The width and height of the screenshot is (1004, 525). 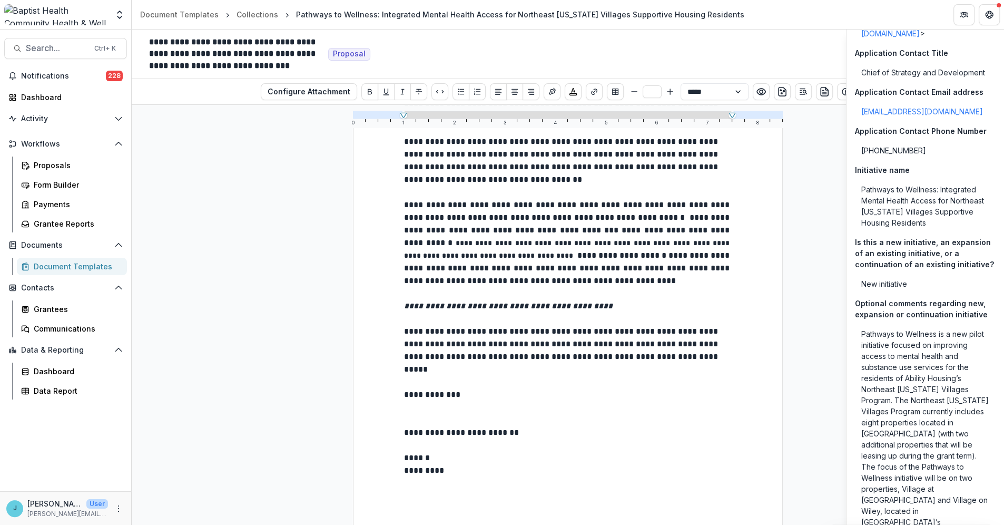 I want to click on a: Data Report, so click(x=72, y=390).